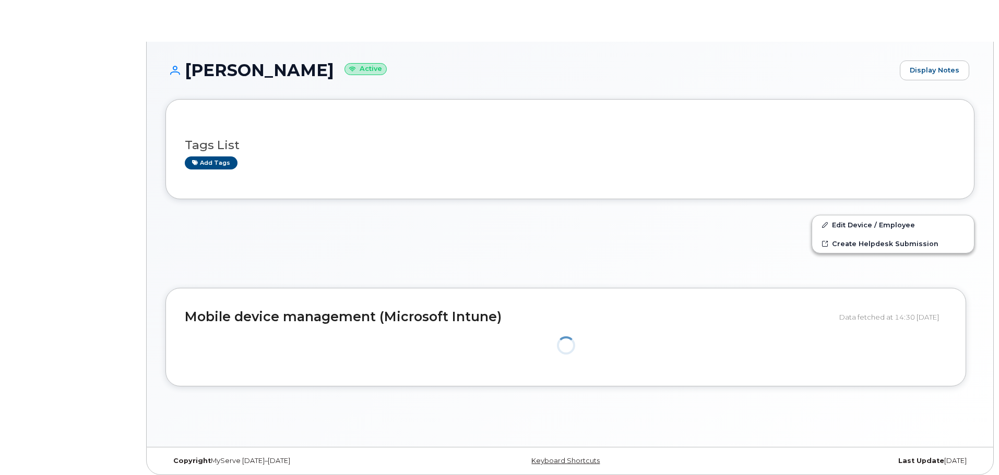 This screenshot has width=999, height=475. What do you see at coordinates (570, 145) in the screenshot?
I see `h3: Tags List` at bounding box center [570, 145].